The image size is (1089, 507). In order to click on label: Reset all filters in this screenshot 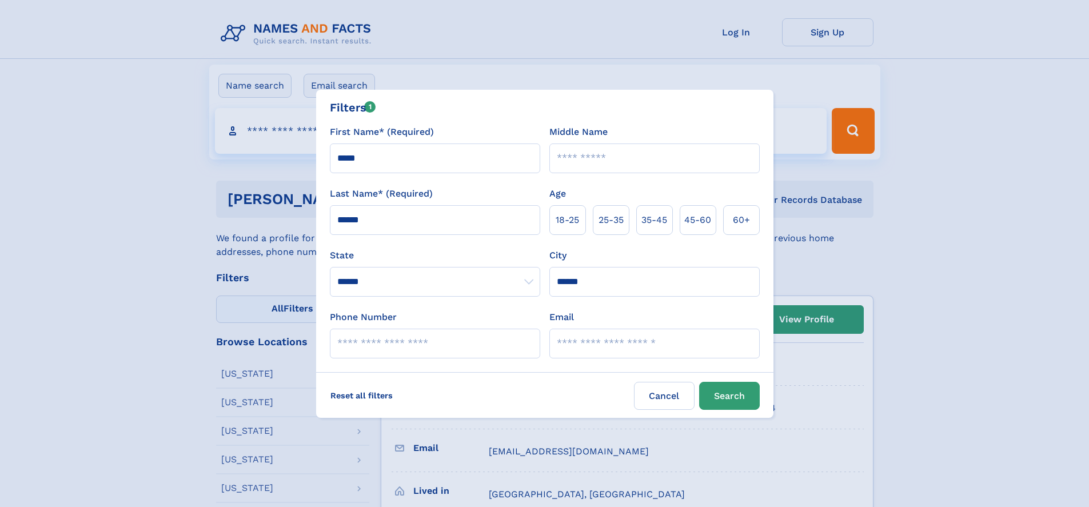, I will do `click(361, 396)`.